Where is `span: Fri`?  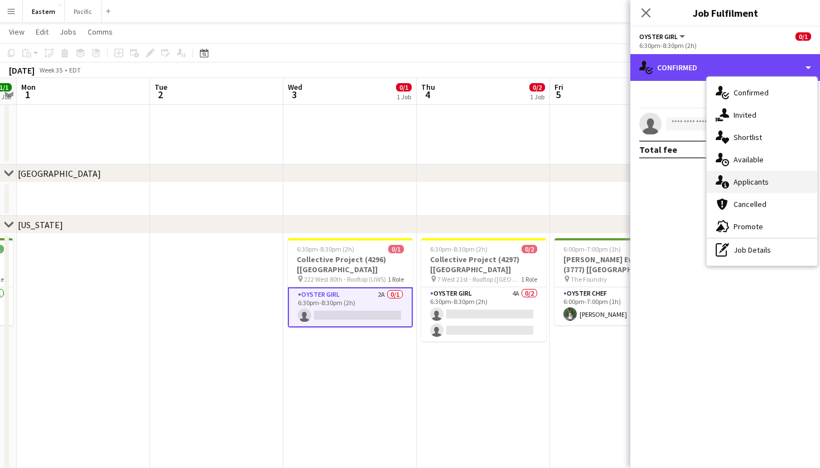
span: Fri is located at coordinates (559, 87).